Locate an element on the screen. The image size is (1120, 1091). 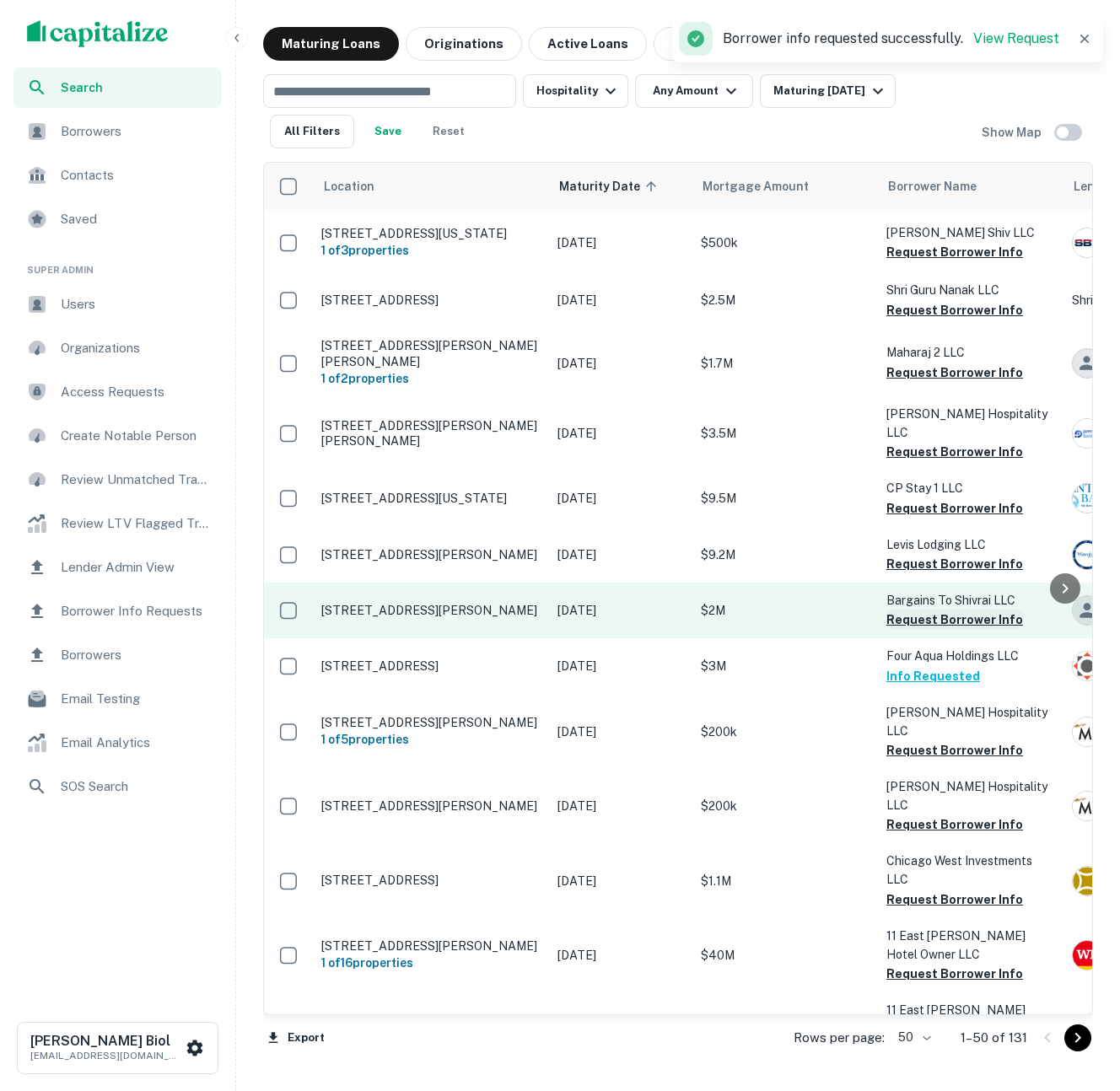
th: Mortgage Amount is located at coordinates (785, 186).